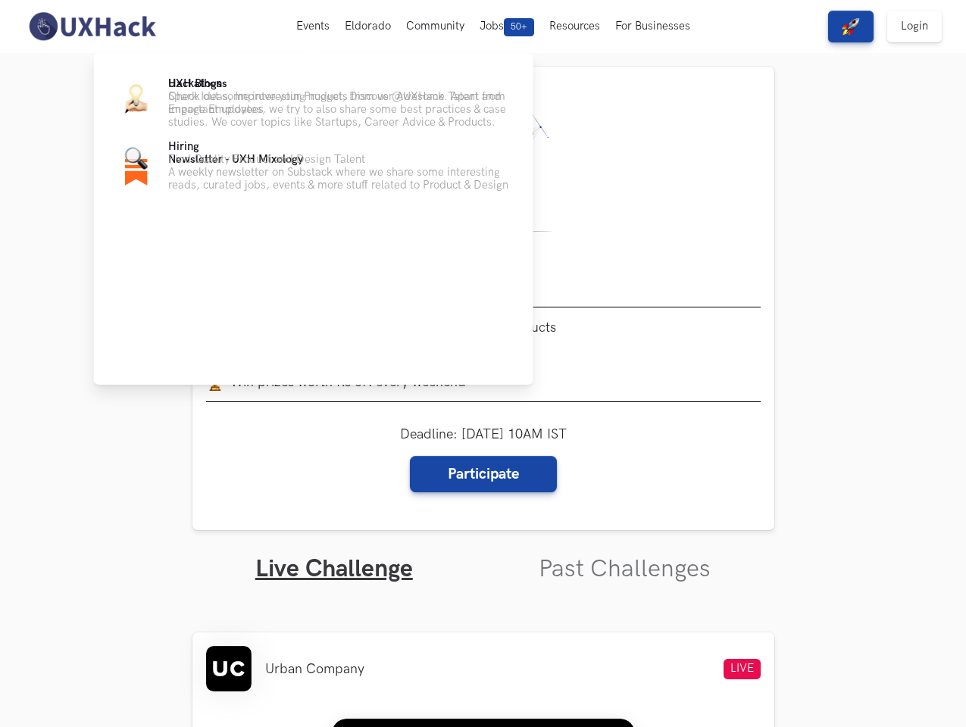  What do you see at coordinates (339, 103) in the screenshot?
I see `p: Spark Ideas, Improve your Product, Discover Awesome Talent and Engage Employees` at bounding box center [339, 103].